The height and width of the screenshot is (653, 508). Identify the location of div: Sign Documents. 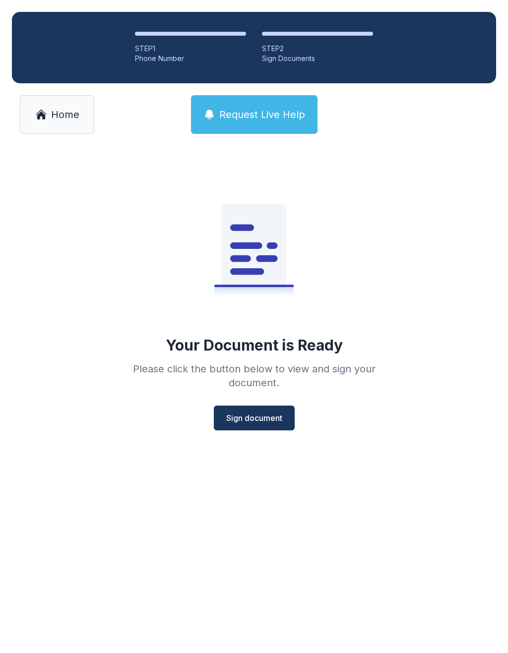
(317, 59).